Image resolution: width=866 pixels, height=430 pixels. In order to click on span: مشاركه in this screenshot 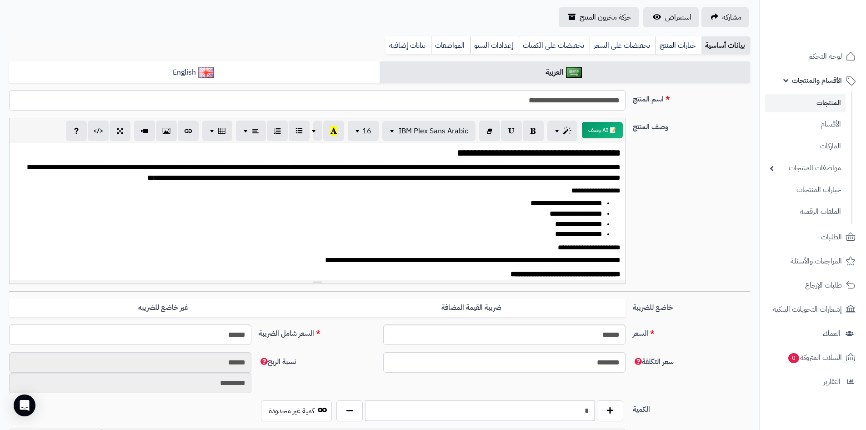, I will do `click(732, 17)`.